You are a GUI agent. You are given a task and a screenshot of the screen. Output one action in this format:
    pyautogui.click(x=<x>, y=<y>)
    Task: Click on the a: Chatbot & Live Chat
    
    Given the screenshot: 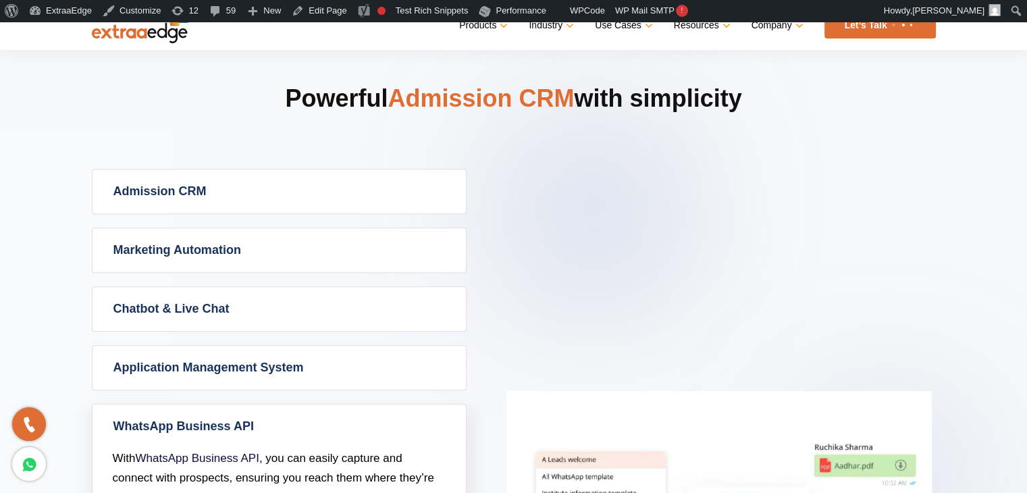 What is the action you would take?
    pyautogui.click(x=279, y=309)
    